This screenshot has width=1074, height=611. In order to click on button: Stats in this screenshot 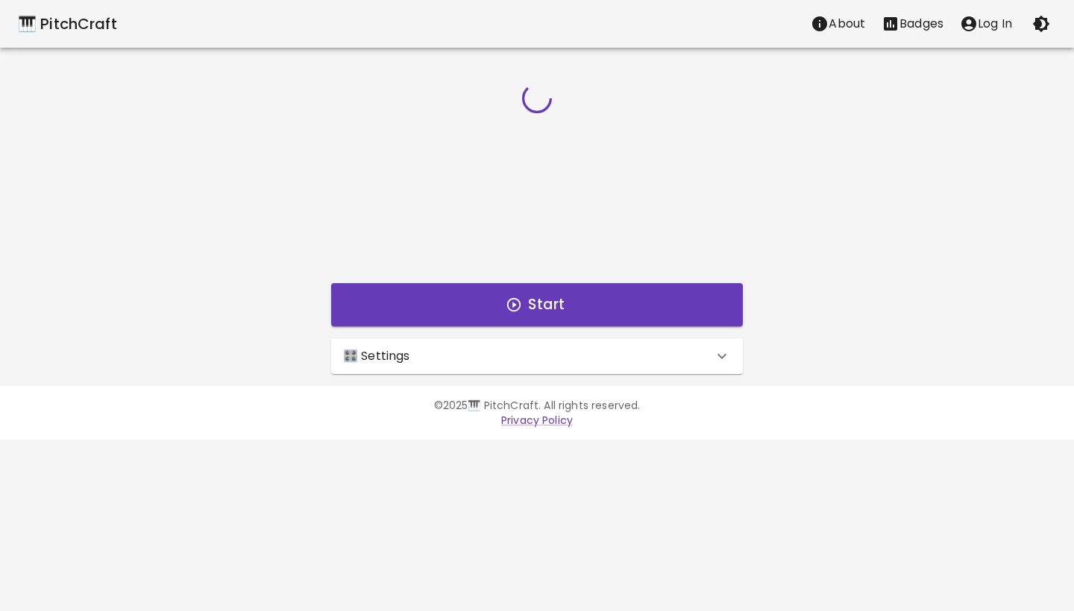, I will do `click(912, 24)`.